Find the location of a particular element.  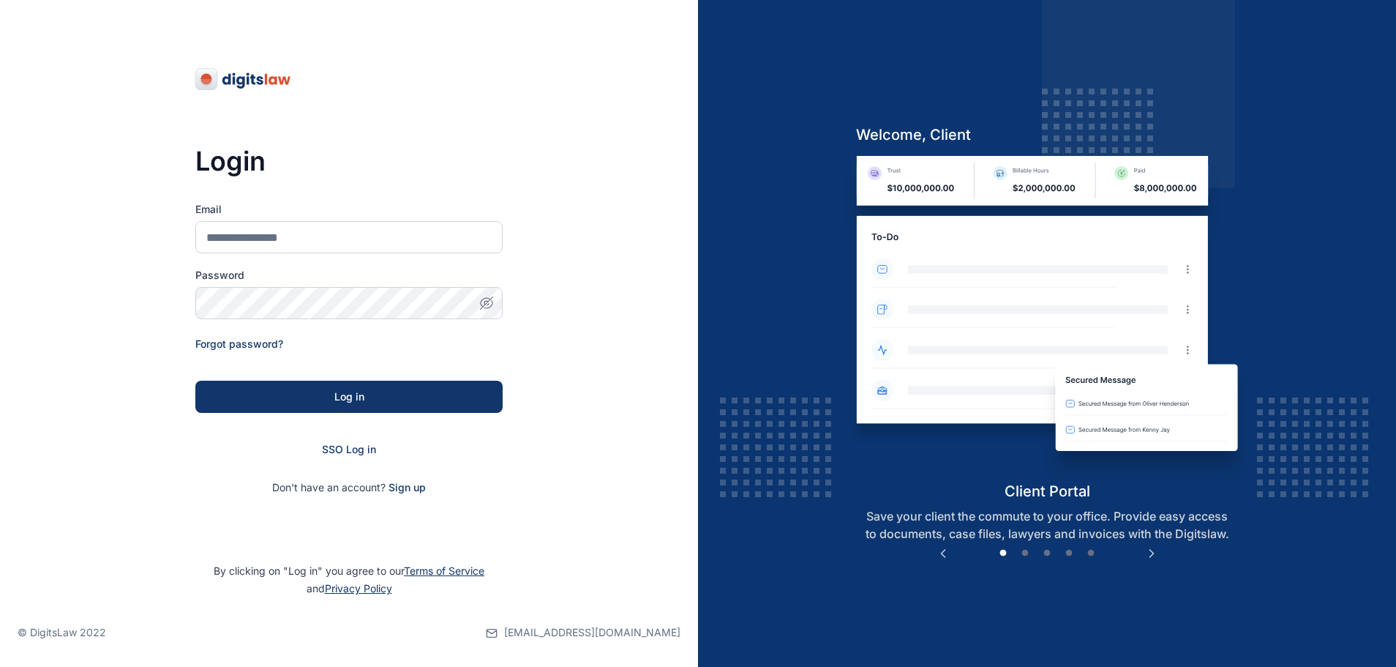

span: SSO Log in is located at coordinates (349, 449).